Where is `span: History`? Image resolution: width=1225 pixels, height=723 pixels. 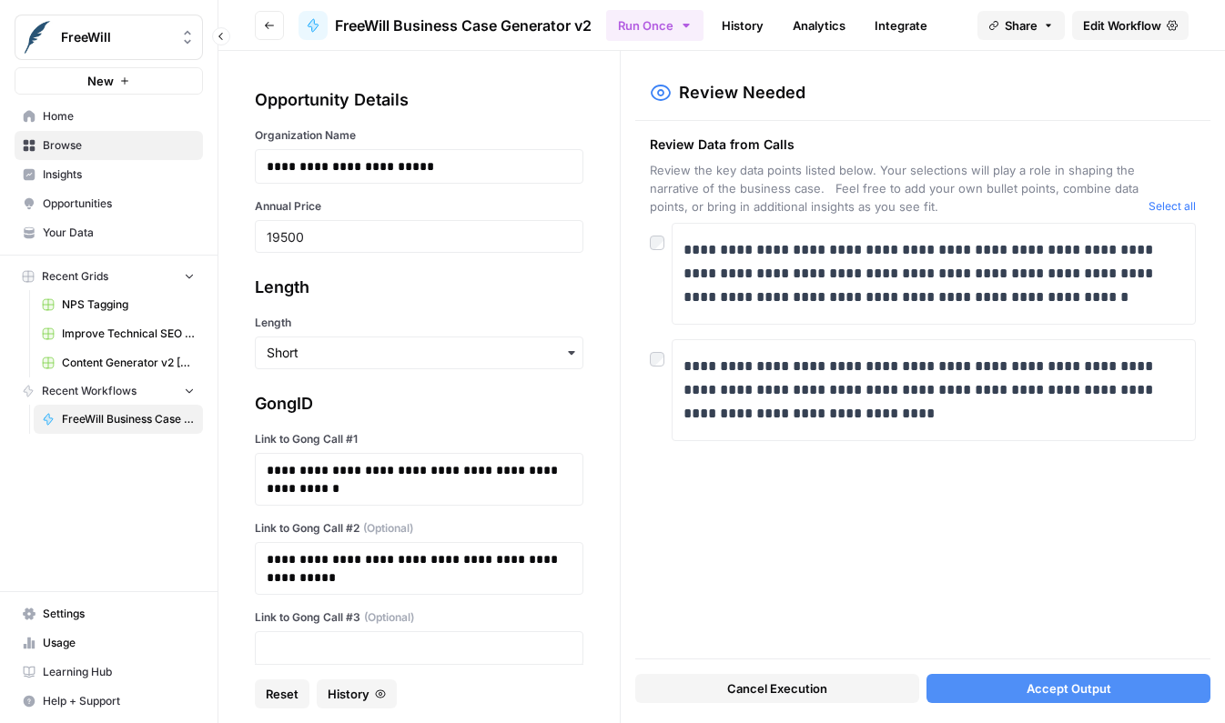
span: History is located at coordinates (349, 694).